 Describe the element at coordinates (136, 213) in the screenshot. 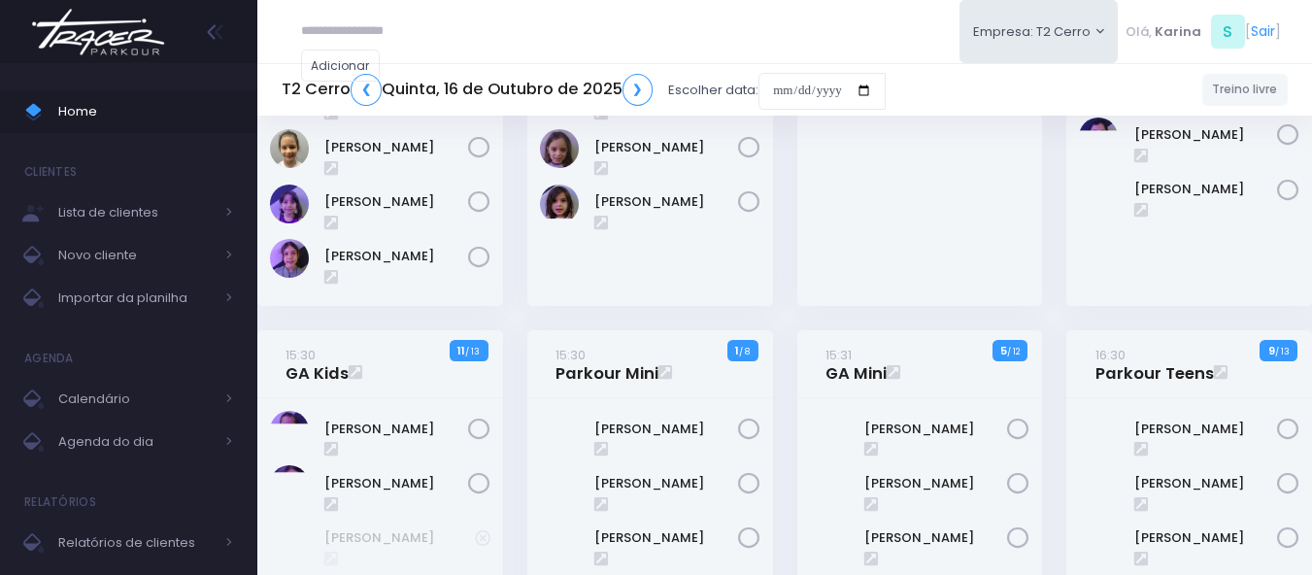

I see `span: Lista de clientes` at that location.